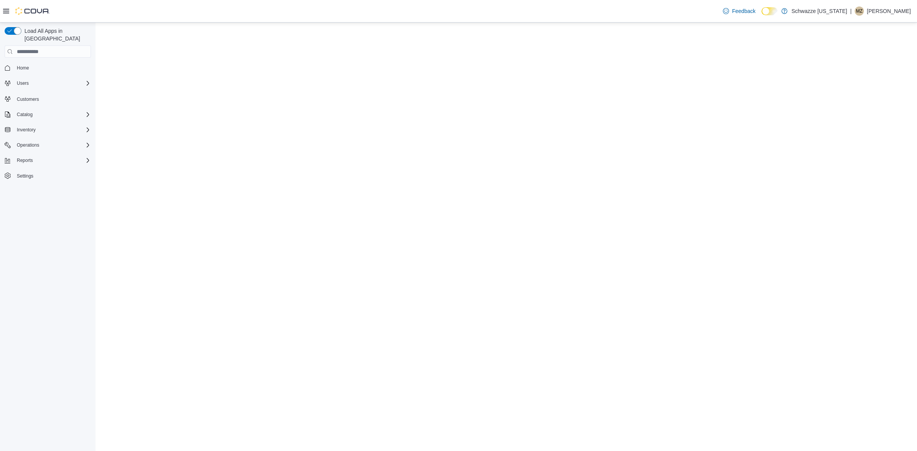 Image resolution: width=917 pixels, height=451 pixels. I want to click on div: Mengistu Zebulun, so click(859, 11).